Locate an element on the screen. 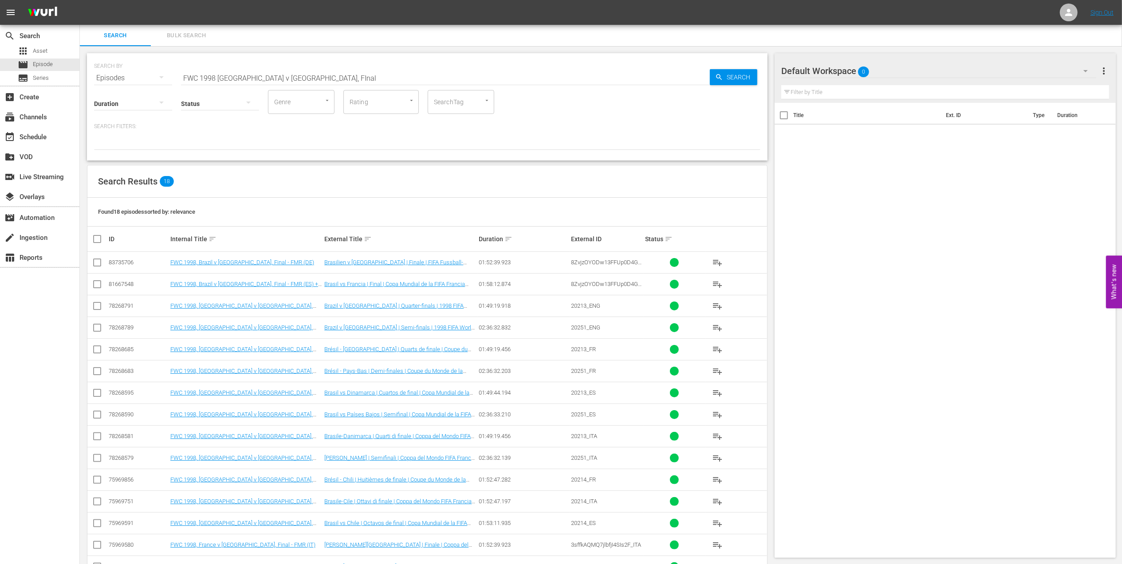 Image resolution: width=1122 pixels, height=564 pixels. th: Type is located at coordinates (1040, 115).